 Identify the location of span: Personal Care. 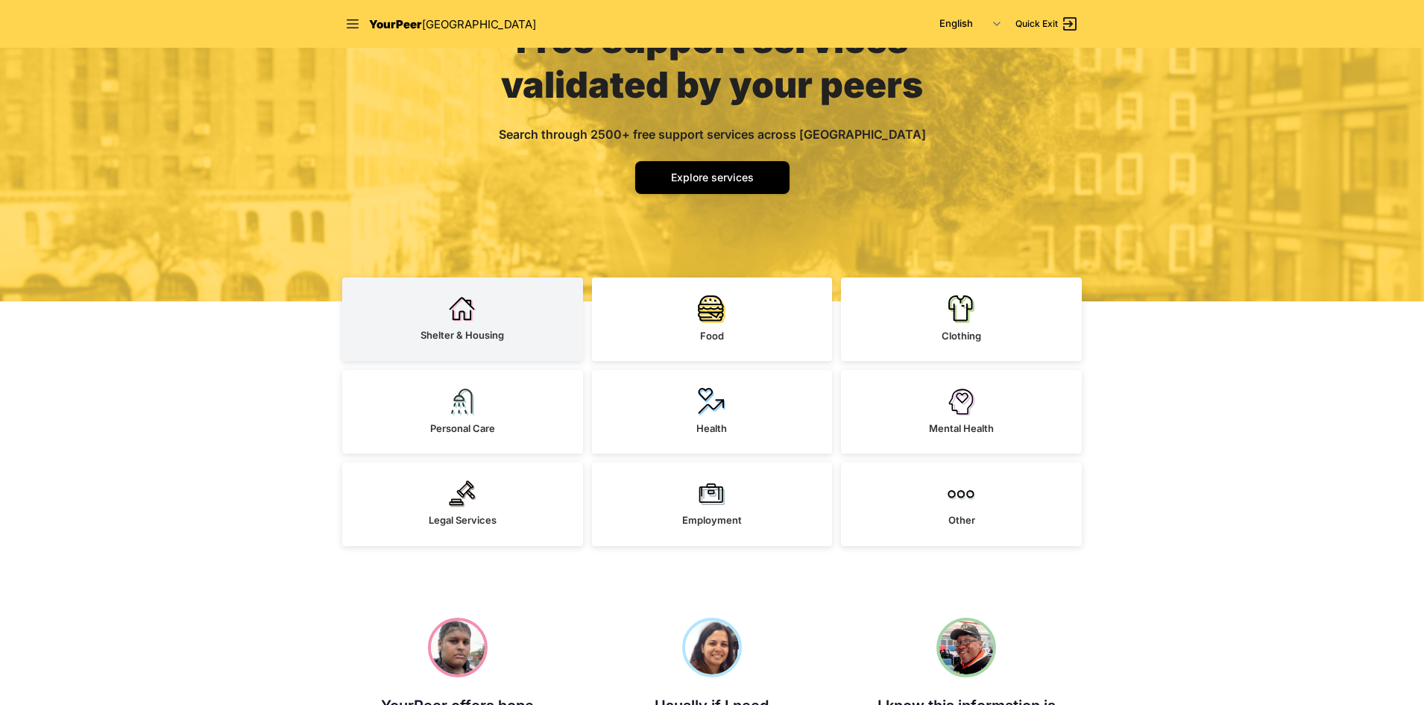
(462, 428).